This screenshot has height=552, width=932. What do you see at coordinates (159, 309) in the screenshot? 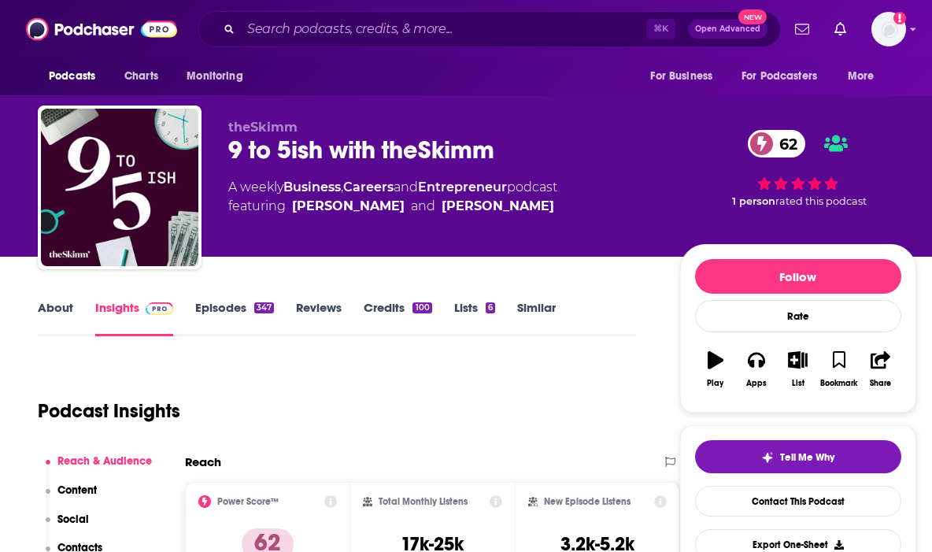
I see `img: Podchaser Pro` at bounding box center [159, 309].